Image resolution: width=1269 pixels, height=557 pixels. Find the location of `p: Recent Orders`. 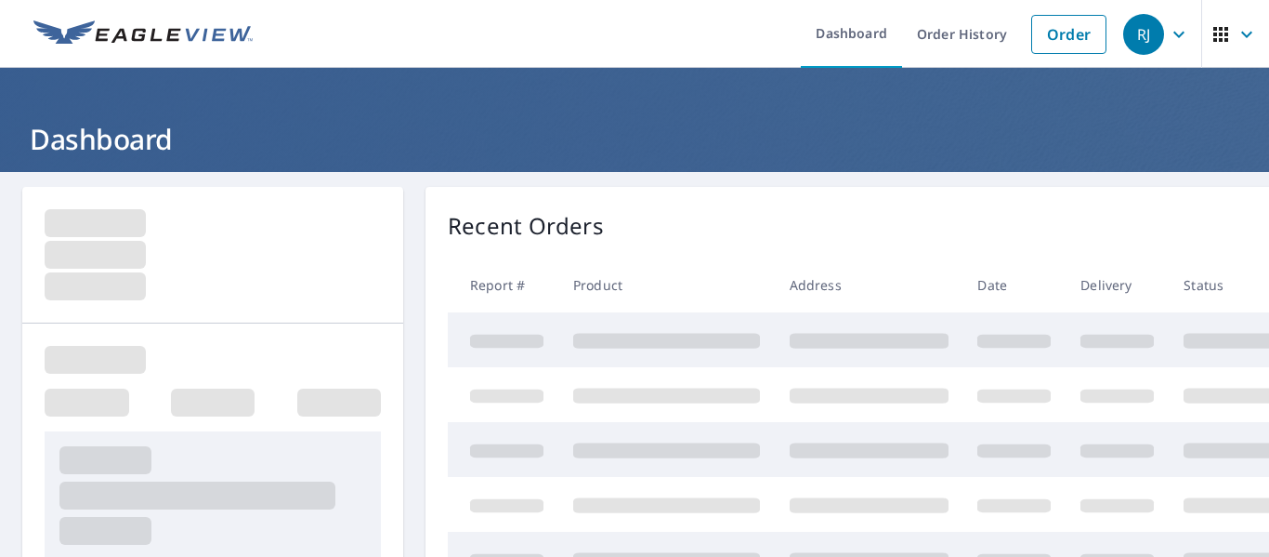

p: Recent Orders is located at coordinates (526, 226).